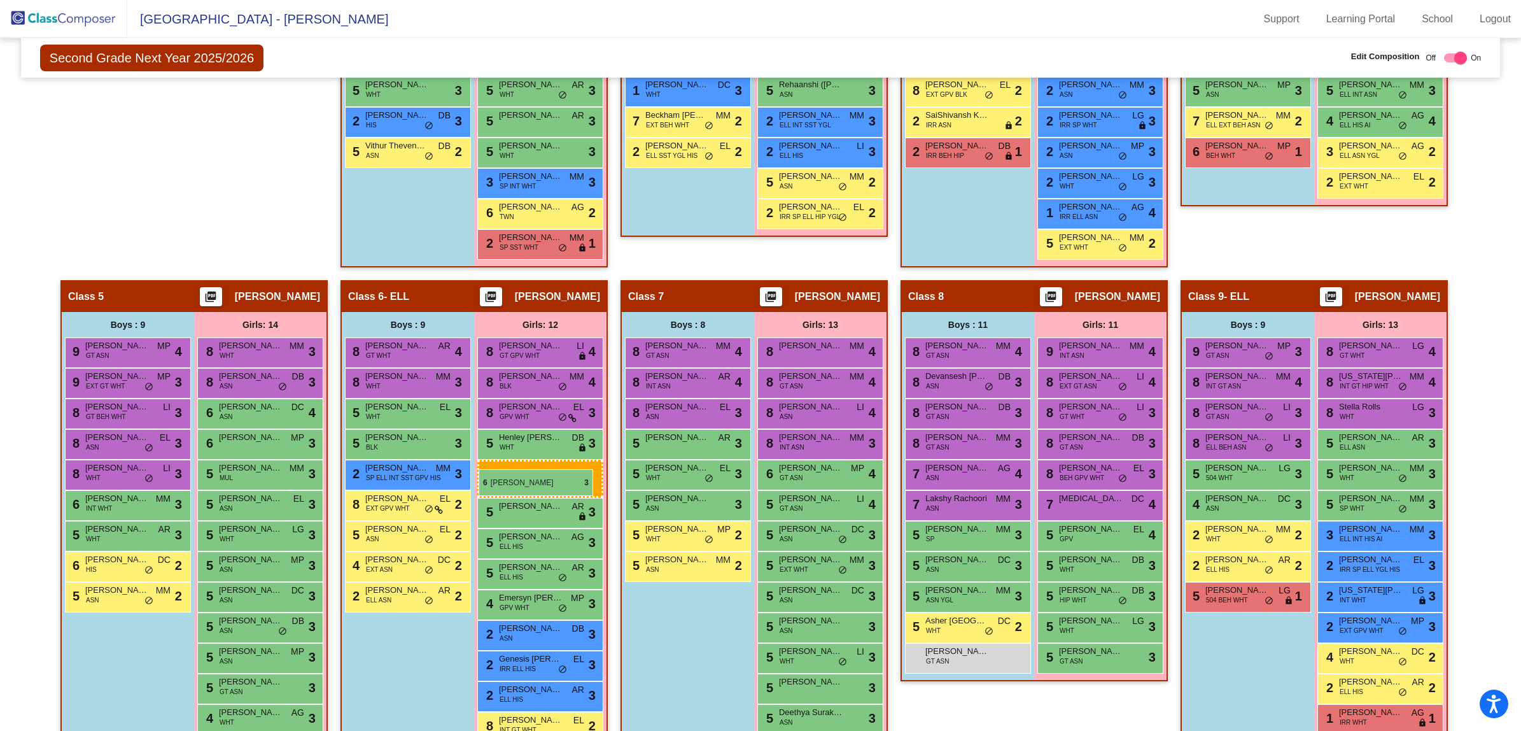 The image size is (1521, 731). What do you see at coordinates (74, 351) in the screenshot?
I see `span: 9` at bounding box center [74, 351].